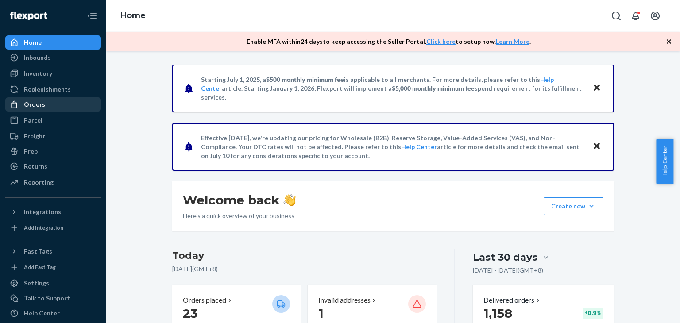  What do you see at coordinates (53, 120) in the screenshot?
I see `a: Parcel` at bounding box center [53, 120].